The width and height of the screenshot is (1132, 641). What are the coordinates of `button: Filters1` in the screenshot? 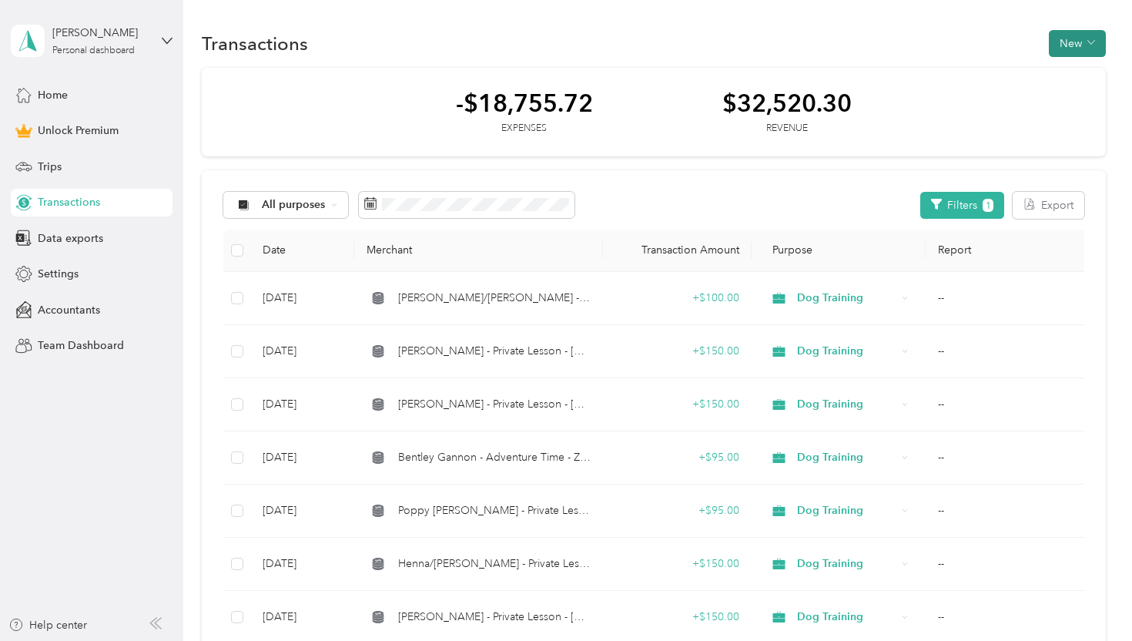 It's located at (962, 205).